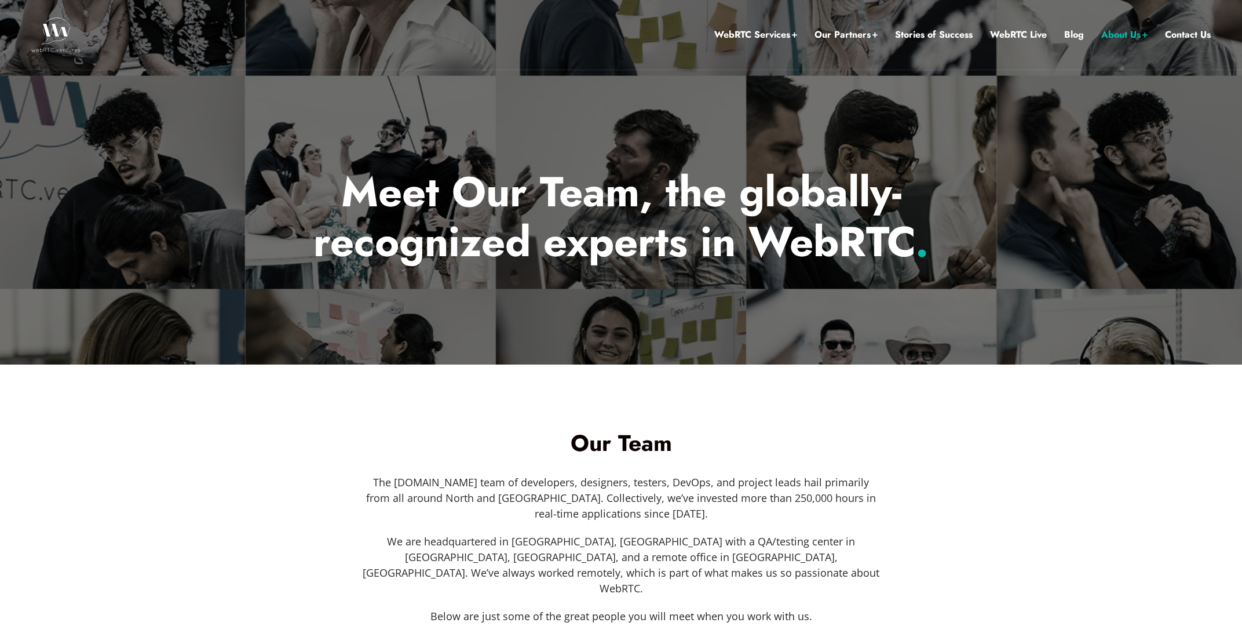 Image resolution: width=1242 pixels, height=637 pixels. What do you see at coordinates (621, 443) in the screenshot?
I see `h1: Our Team` at bounding box center [621, 443].